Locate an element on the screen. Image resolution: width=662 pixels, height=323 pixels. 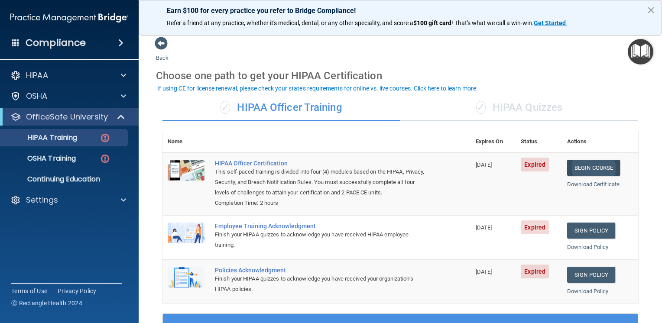
a: Privacy Policy is located at coordinates (77, 291).